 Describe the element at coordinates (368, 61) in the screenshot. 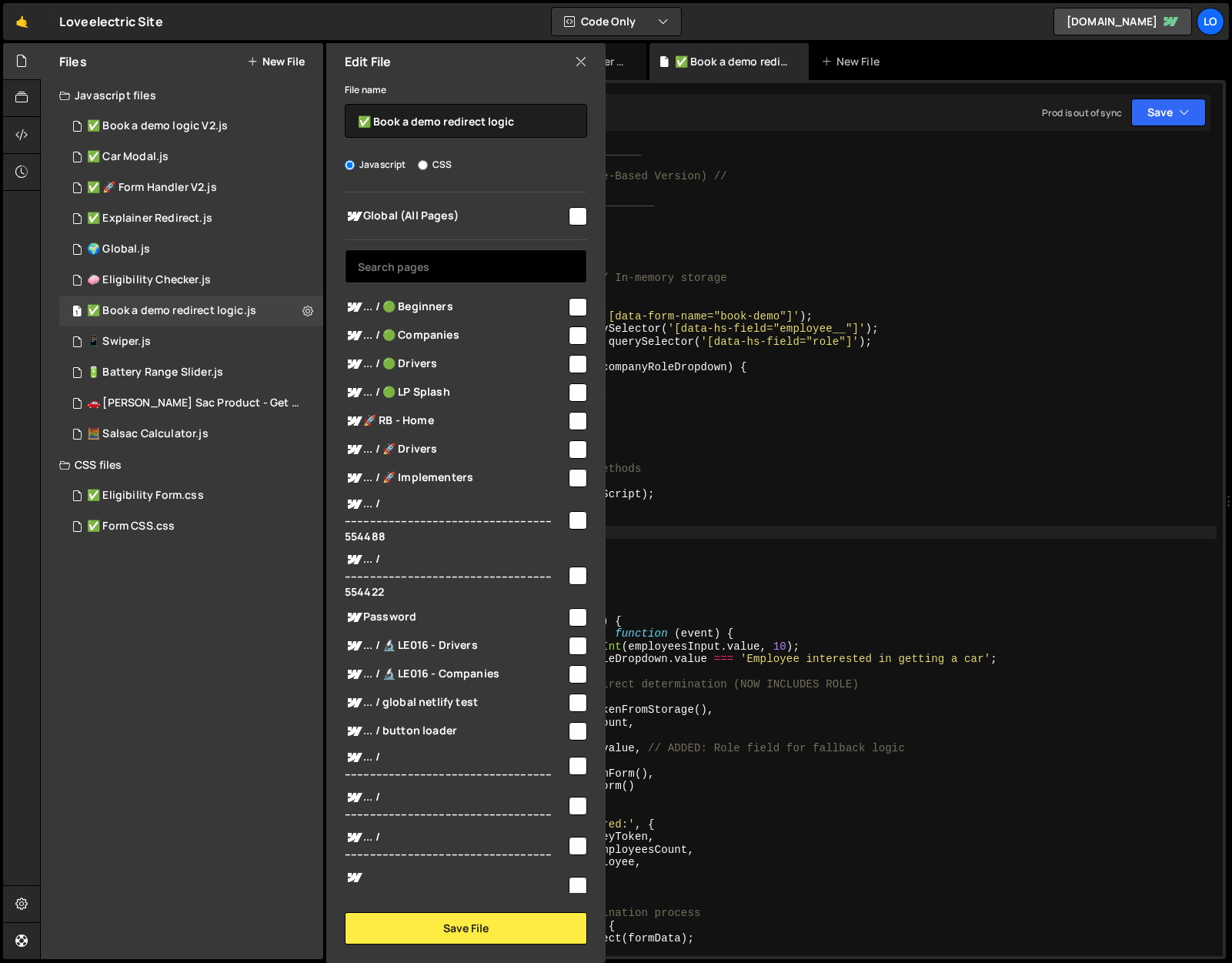

I see `h2: Edit File` at that location.